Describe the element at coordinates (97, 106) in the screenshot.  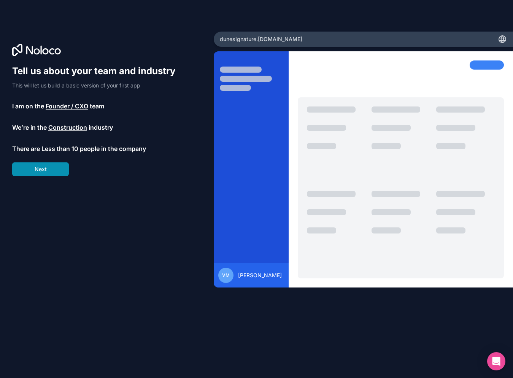
I see `span: team` at that location.